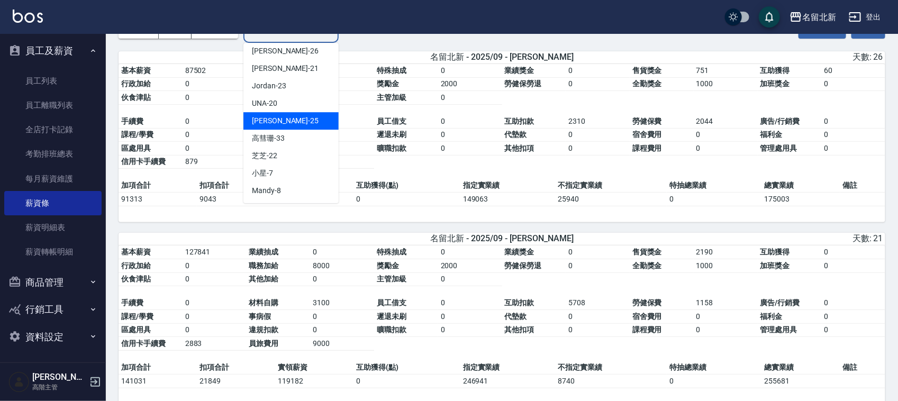 This screenshot has width=898, height=401. Describe the element at coordinates (502, 122) in the screenshot. I see `table: a dense table` at that location.